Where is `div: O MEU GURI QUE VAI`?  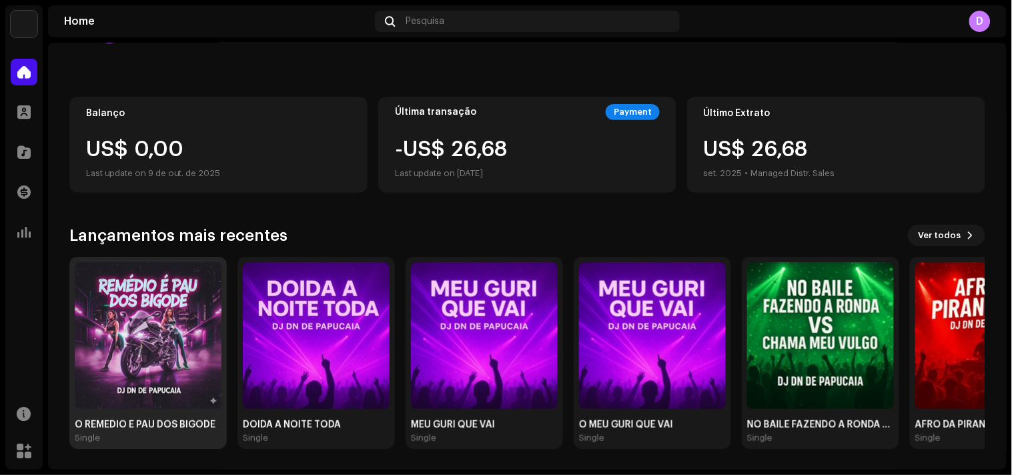 div: O MEU GURI QUE VAI is located at coordinates (653, 425).